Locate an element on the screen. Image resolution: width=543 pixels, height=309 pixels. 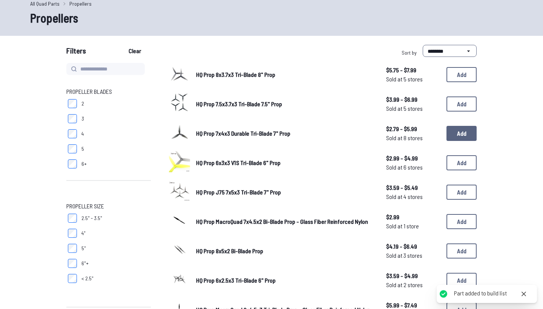
input: < 2.5" is located at coordinates (72, 278).